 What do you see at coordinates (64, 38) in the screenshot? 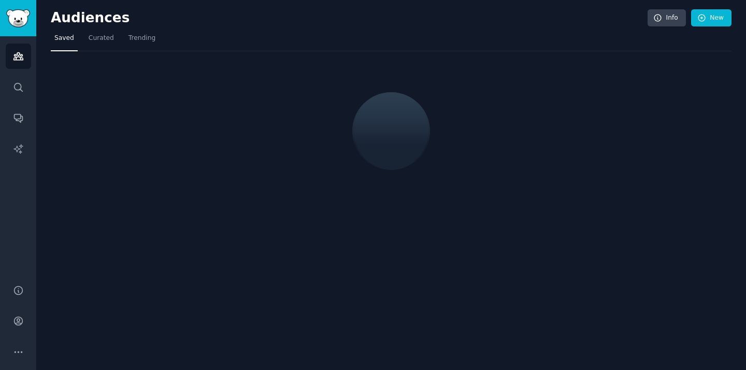
I see `span: Saved` at bounding box center [64, 38].